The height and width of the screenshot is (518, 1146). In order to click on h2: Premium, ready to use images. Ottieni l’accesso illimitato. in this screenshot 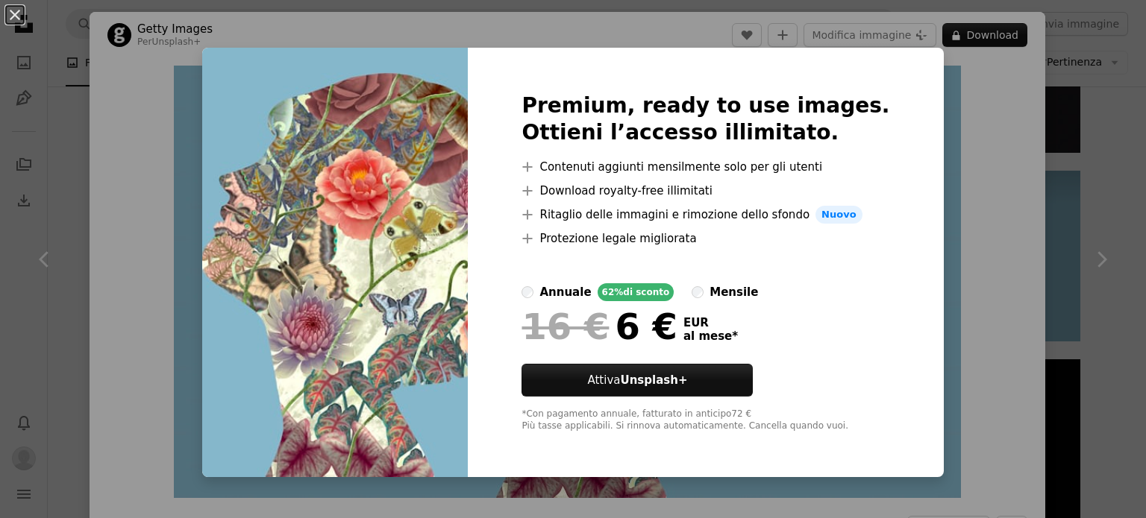, I will do `click(705, 119)`.